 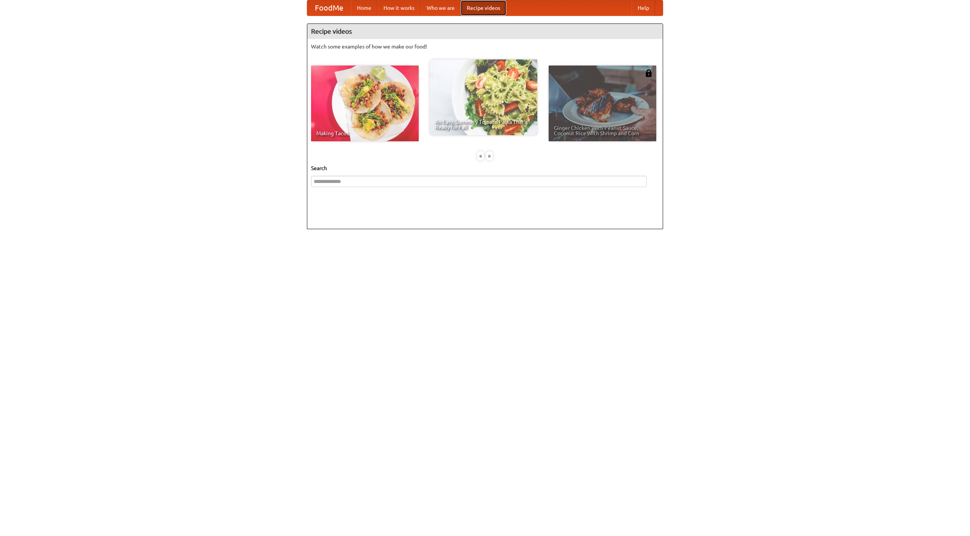 I want to click on a: Who we are, so click(x=441, y=8).